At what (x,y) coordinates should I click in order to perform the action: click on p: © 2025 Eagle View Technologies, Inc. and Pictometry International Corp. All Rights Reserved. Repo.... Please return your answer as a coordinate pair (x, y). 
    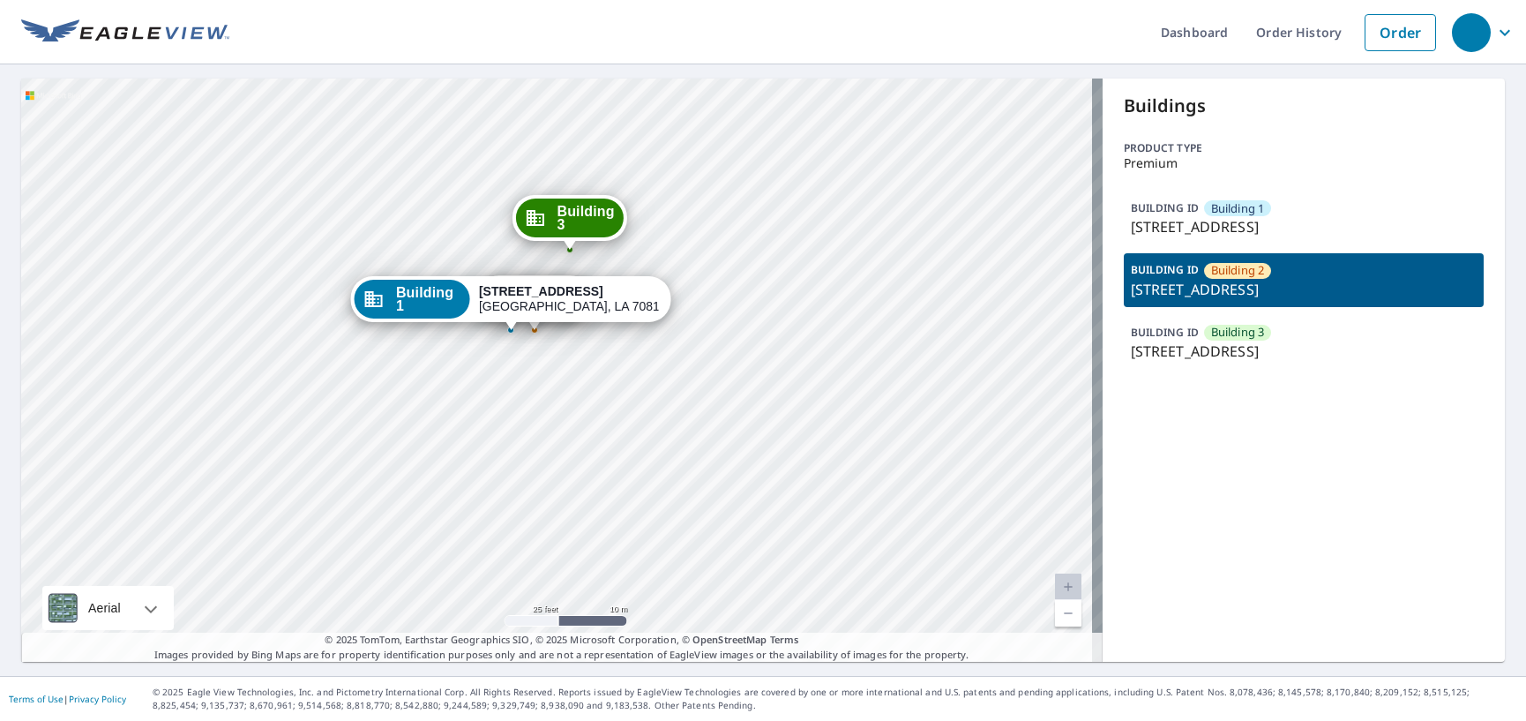
    Looking at the image, I should click on (835, 699).